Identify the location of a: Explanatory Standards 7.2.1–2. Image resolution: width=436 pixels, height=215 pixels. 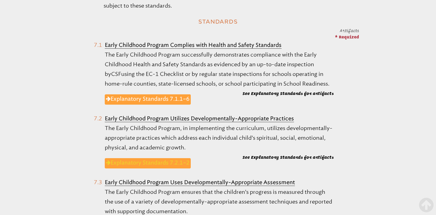
(148, 163).